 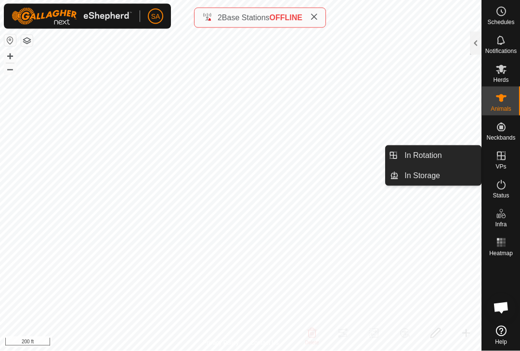 What do you see at coordinates (440, 155) in the screenshot?
I see `a: In Rotation` at bounding box center [440, 155].